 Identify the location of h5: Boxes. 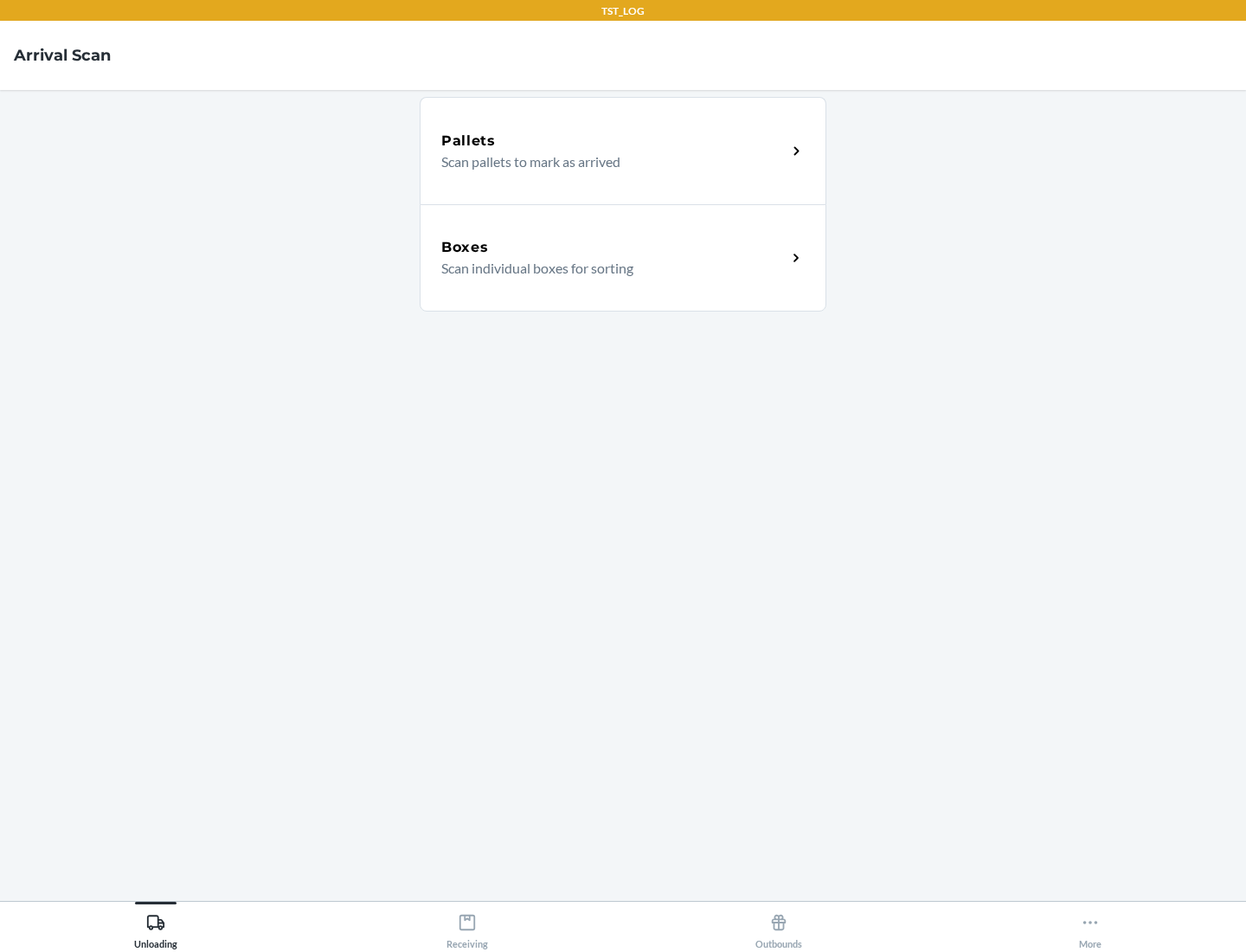
(465, 247).